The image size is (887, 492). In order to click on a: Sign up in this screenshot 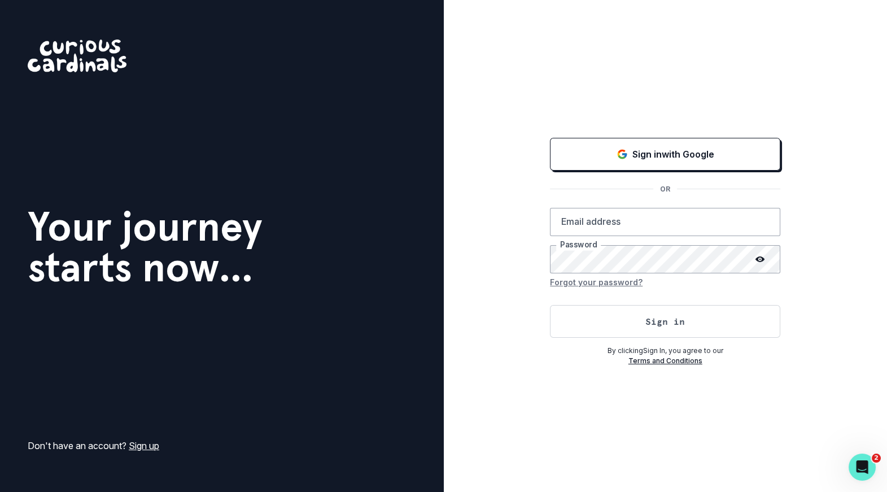, I will do `click(144, 446)`.